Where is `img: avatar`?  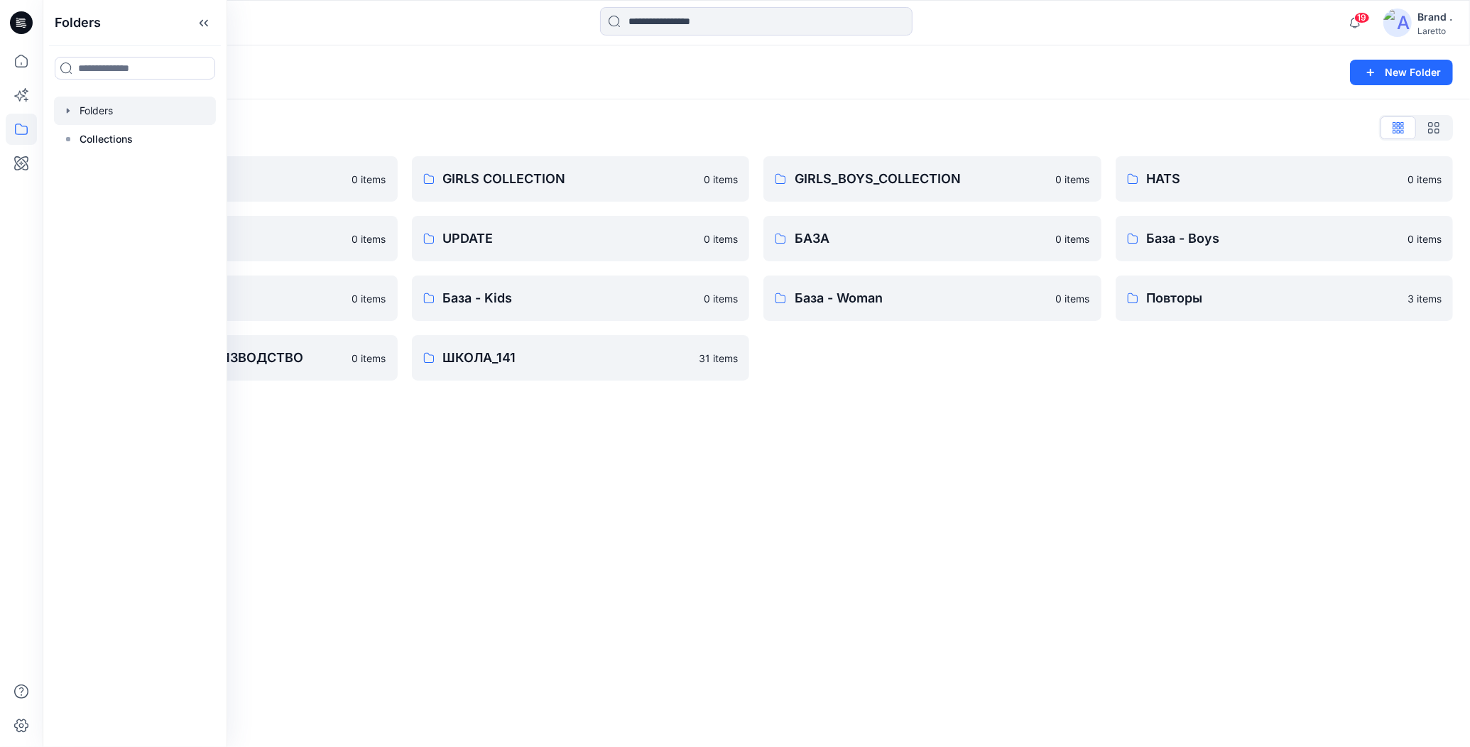
img: avatar is located at coordinates (1398, 23).